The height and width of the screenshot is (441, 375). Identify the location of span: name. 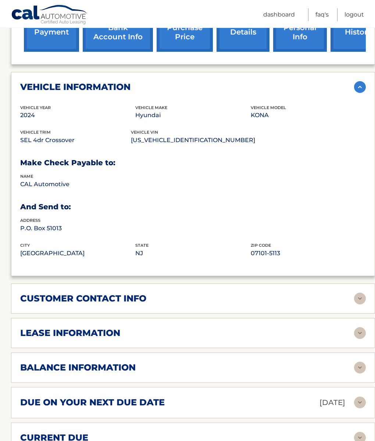
(26, 176).